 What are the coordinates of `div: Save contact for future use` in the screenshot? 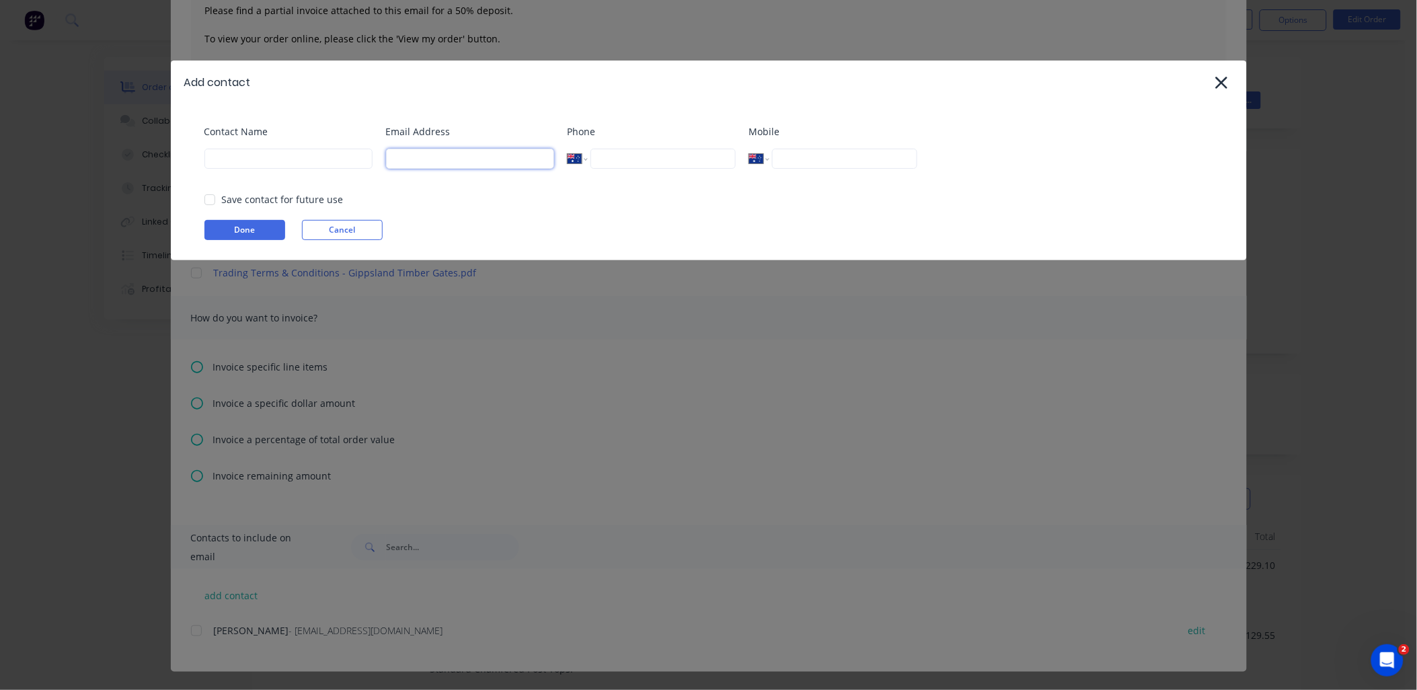 It's located at (283, 199).